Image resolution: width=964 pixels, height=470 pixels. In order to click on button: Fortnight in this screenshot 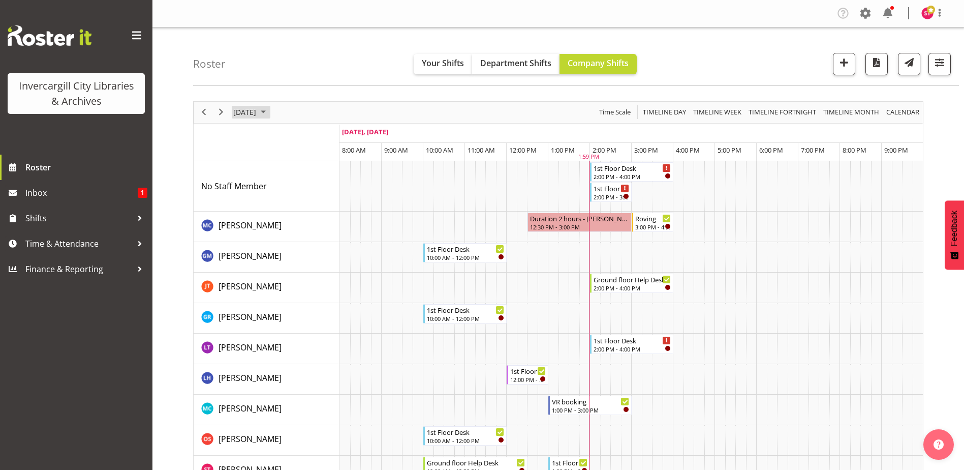, I will do `click(783, 112)`.